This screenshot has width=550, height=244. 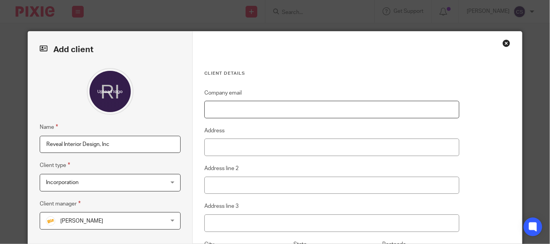 What do you see at coordinates (51, 221) in the screenshot?
I see `img: siteIcon.png` at bounding box center [51, 221].